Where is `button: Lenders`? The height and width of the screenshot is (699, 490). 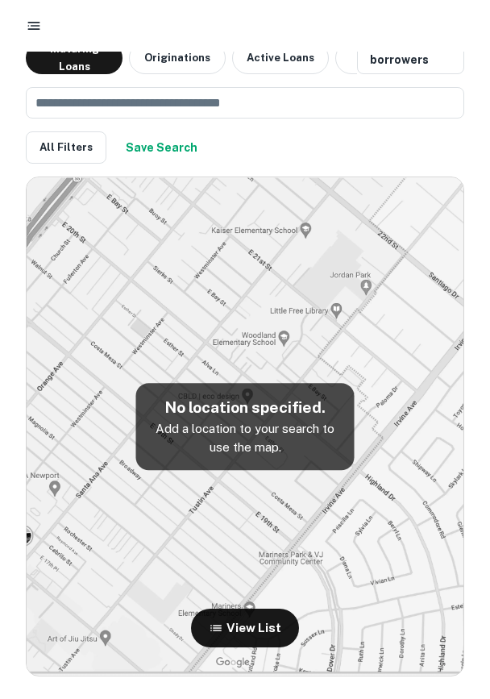
button: Lenders is located at coordinates (384, 58).